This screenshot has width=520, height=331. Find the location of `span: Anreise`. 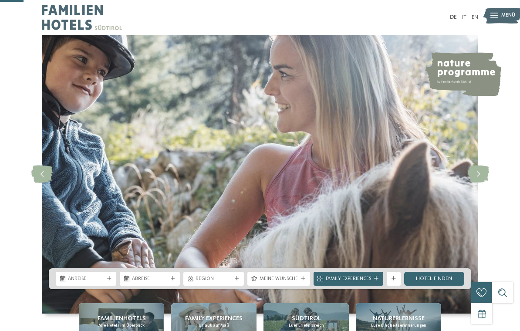

span: Anreise is located at coordinates (86, 279).